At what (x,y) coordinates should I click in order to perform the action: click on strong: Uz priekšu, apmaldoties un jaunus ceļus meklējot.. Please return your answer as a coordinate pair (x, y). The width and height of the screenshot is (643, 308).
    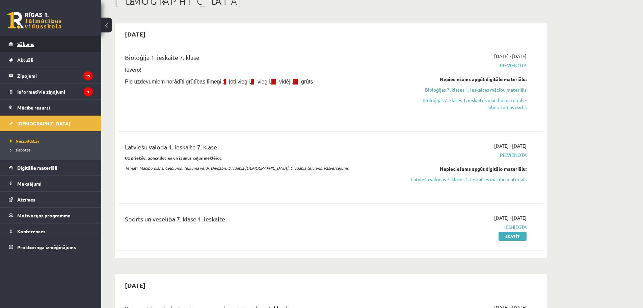
    Looking at the image, I should click on (174, 158).